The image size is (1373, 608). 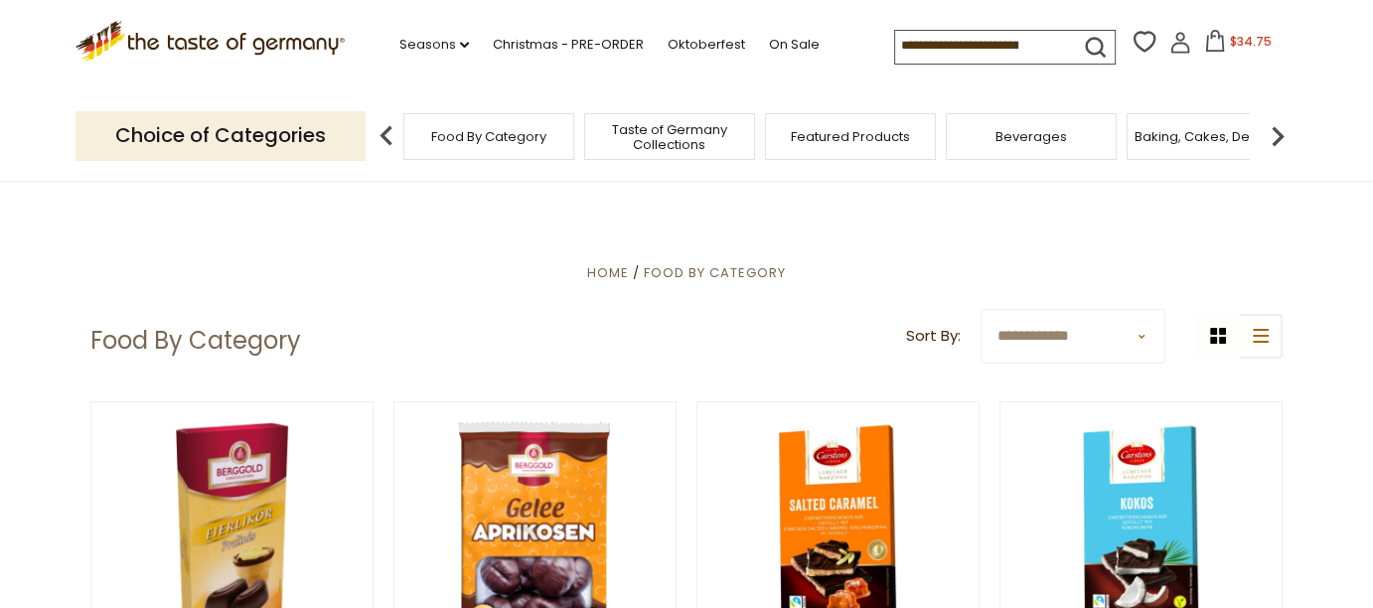 What do you see at coordinates (1031, 136) in the screenshot?
I see `span: Beverages` at bounding box center [1031, 136].